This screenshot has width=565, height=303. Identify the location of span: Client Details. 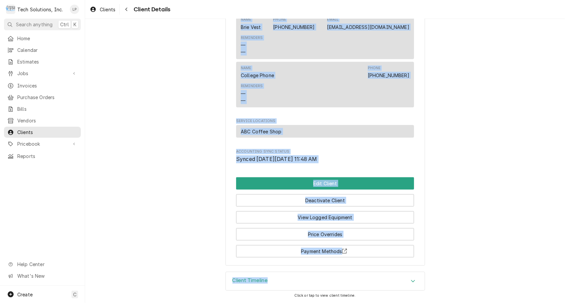
(151, 9).